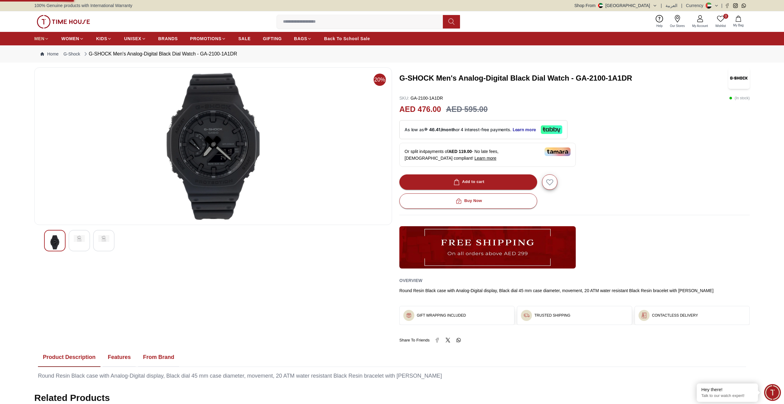  What do you see at coordinates (677, 26) in the screenshot?
I see `span: Our Stores` at bounding box center [677, 26].